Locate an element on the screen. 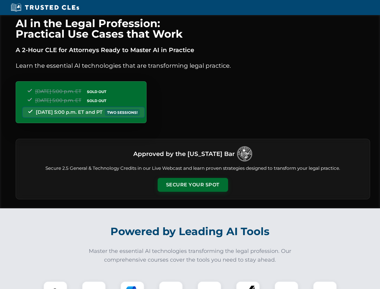 The width and height of the screenshot is (380, 289). p: A 2-Hour CLE for Attorneys Ready to Master AI in Practice is located at coordinates (193, 50).